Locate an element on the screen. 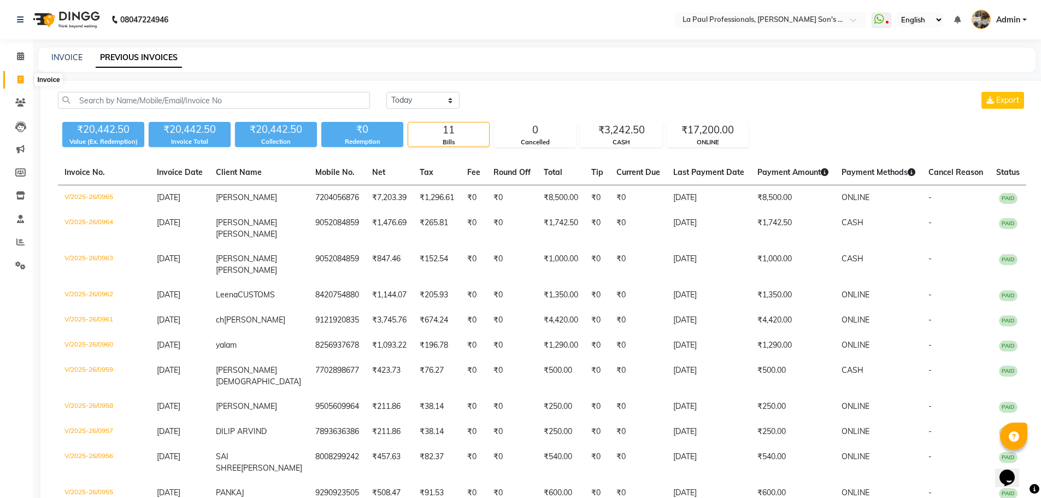  td: ₹1,476.69 is located at coordinates (389, 229).